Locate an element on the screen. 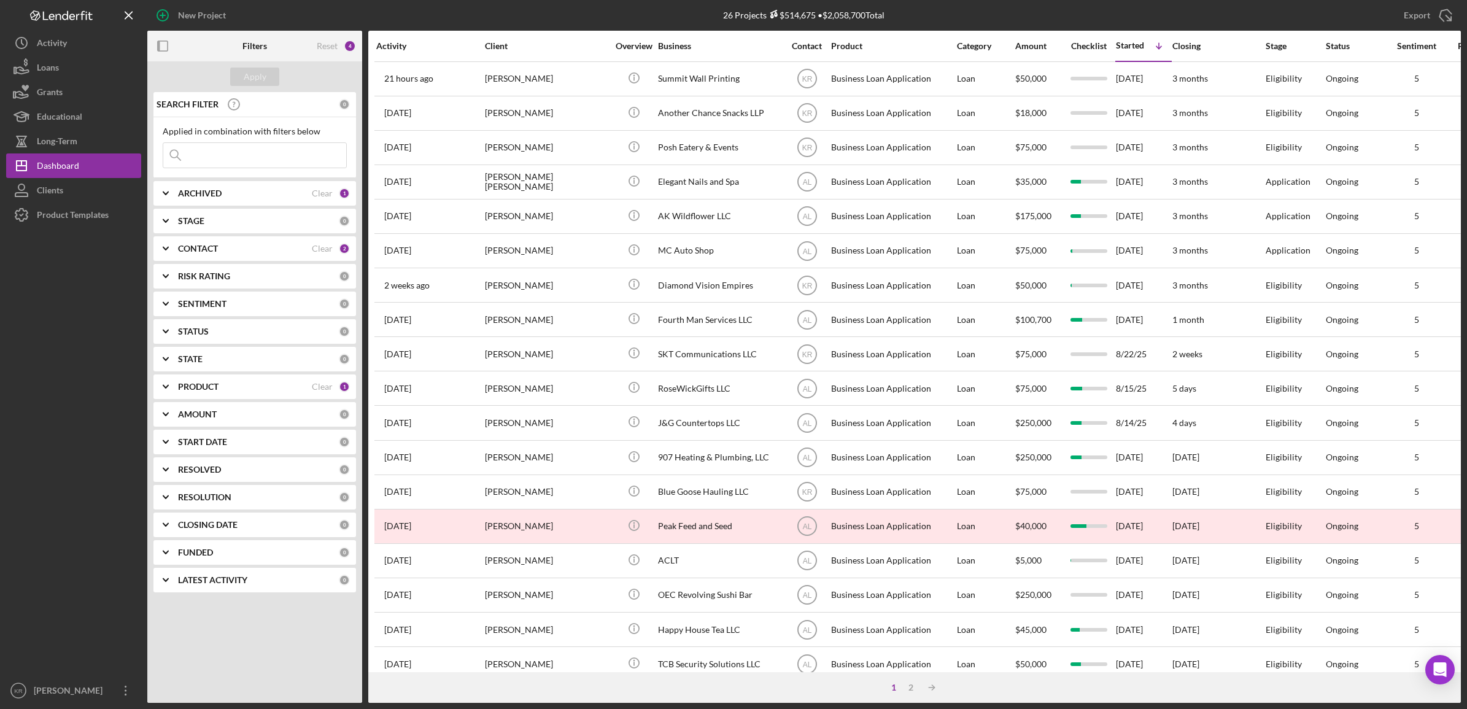 This screenshot has height=709, width=1467. div: MC Auto Shop is located at coordinates (719, 250).